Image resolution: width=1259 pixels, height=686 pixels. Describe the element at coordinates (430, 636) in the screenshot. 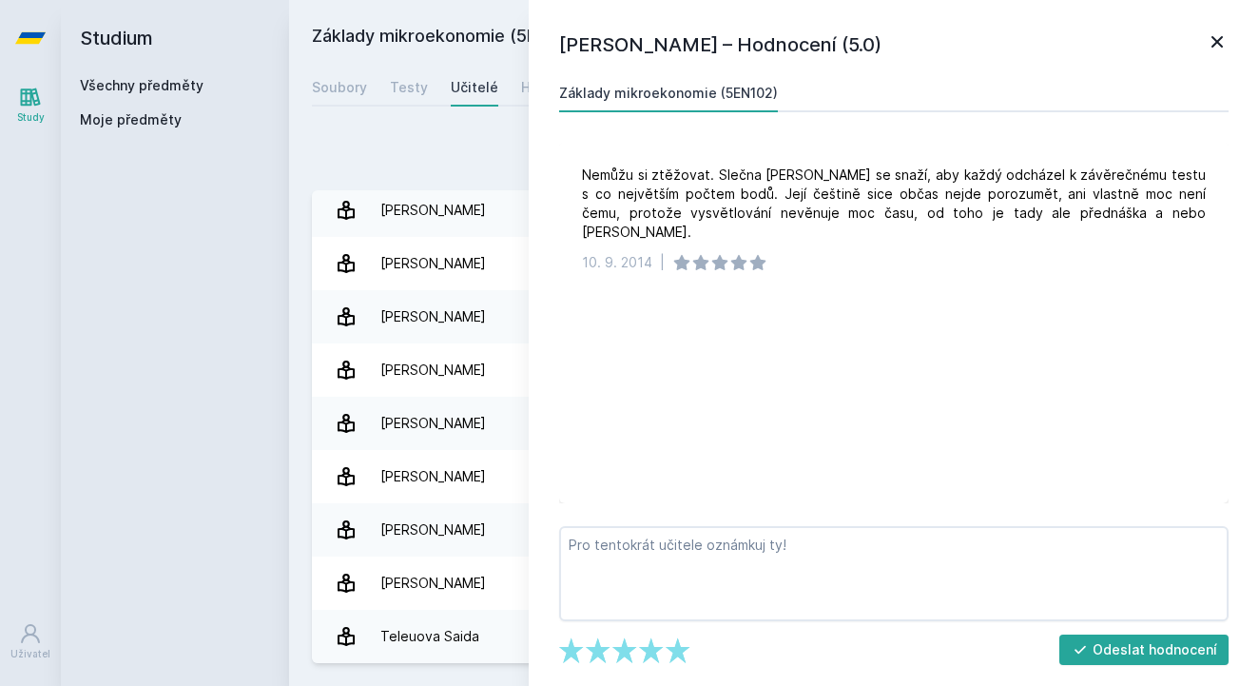

I see `div: Teleuova Saida` at that location.